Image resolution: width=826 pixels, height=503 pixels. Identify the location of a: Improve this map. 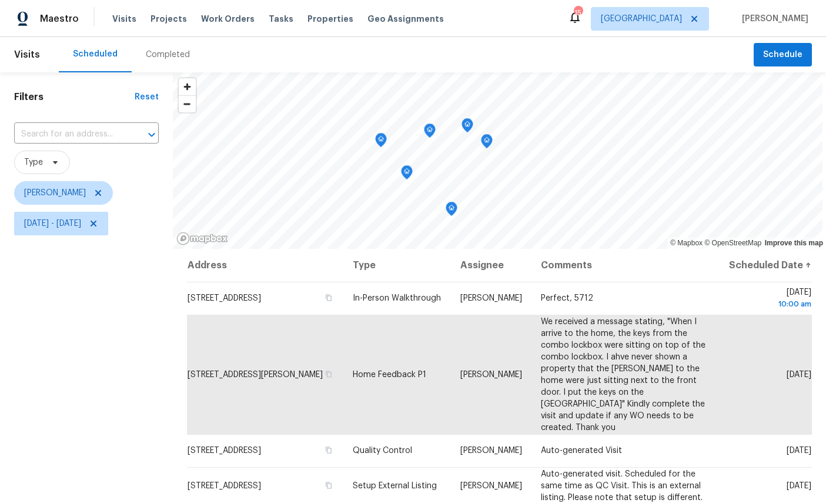
(794, 243).